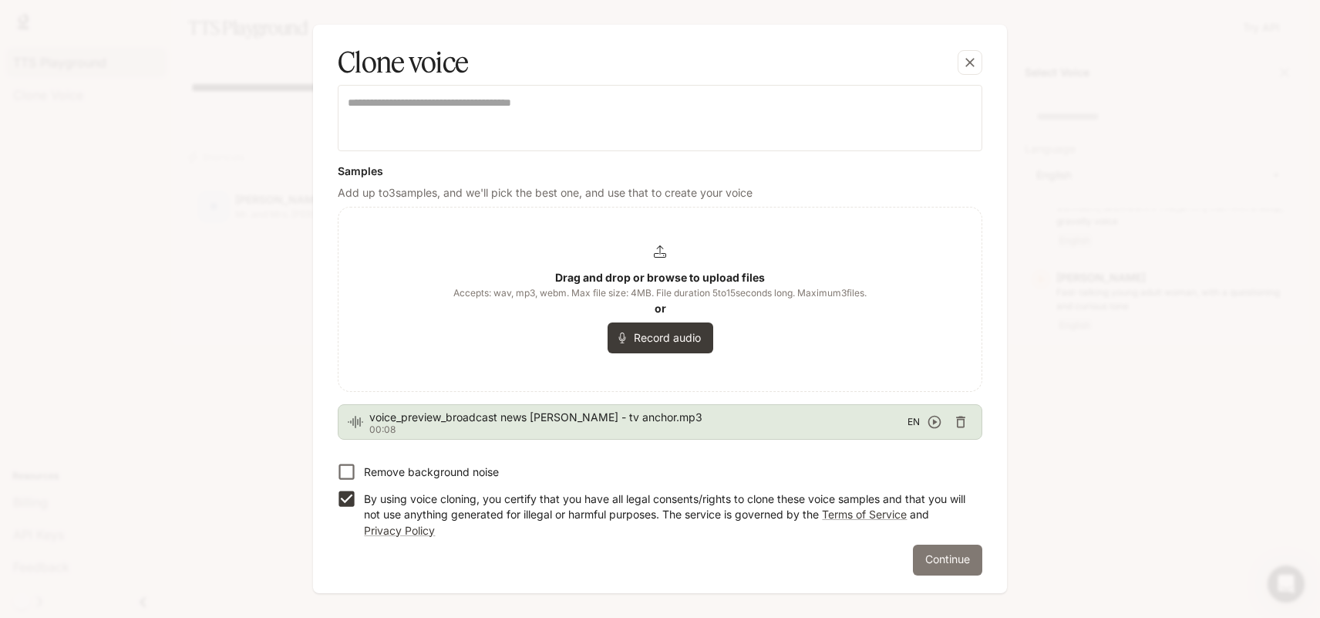 The image size is (1320, 618). I want to click on a: Terms of Service, so click(865, 514).